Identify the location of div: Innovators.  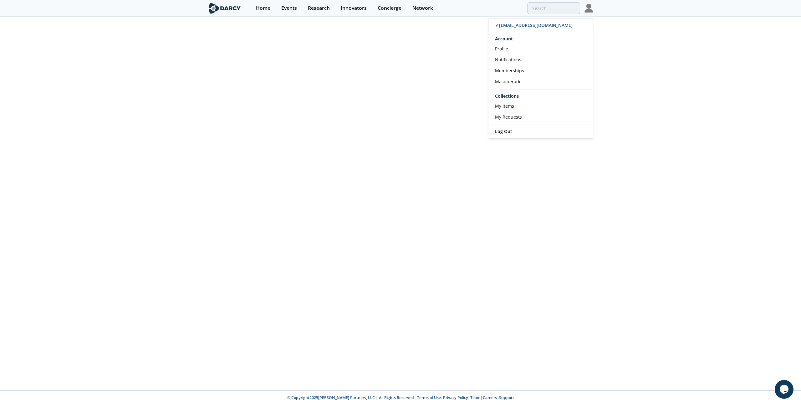
(354, 8).